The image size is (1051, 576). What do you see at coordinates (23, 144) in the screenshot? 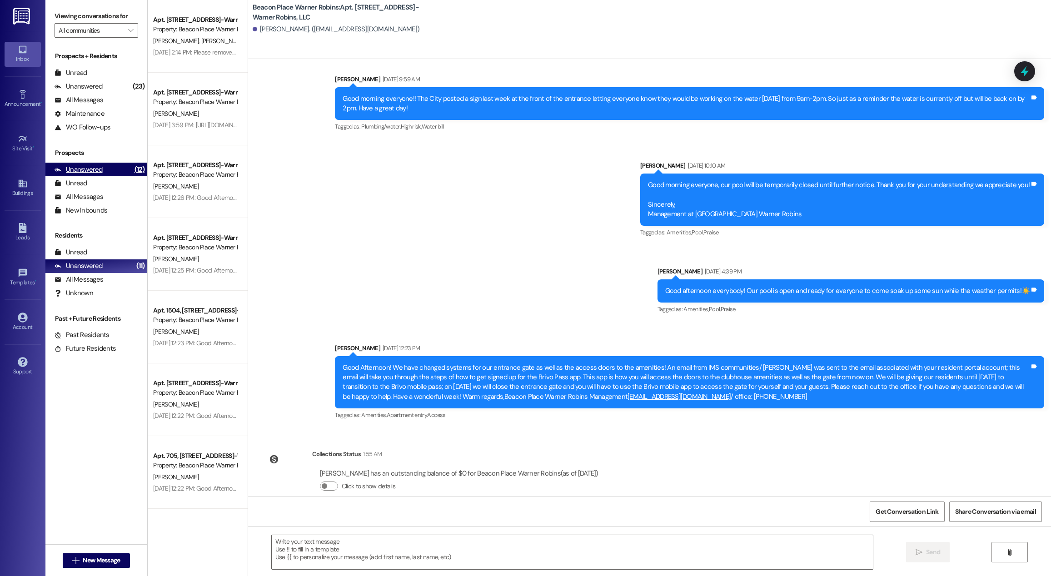
I see `a: Site Visit •` at bounding box center [23, 144].